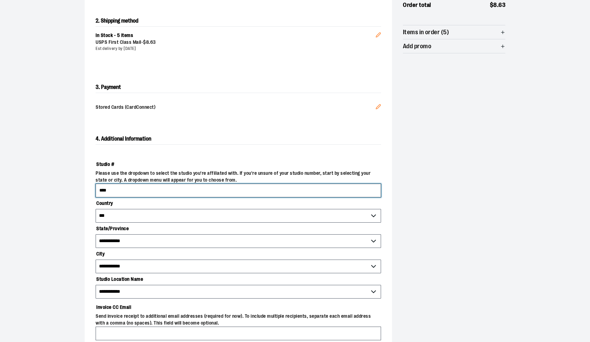  What do you see at coordinates (238, 139) in the screenshot?
I see `h2: 4. Additional Information` at bounding box center [238, 139].